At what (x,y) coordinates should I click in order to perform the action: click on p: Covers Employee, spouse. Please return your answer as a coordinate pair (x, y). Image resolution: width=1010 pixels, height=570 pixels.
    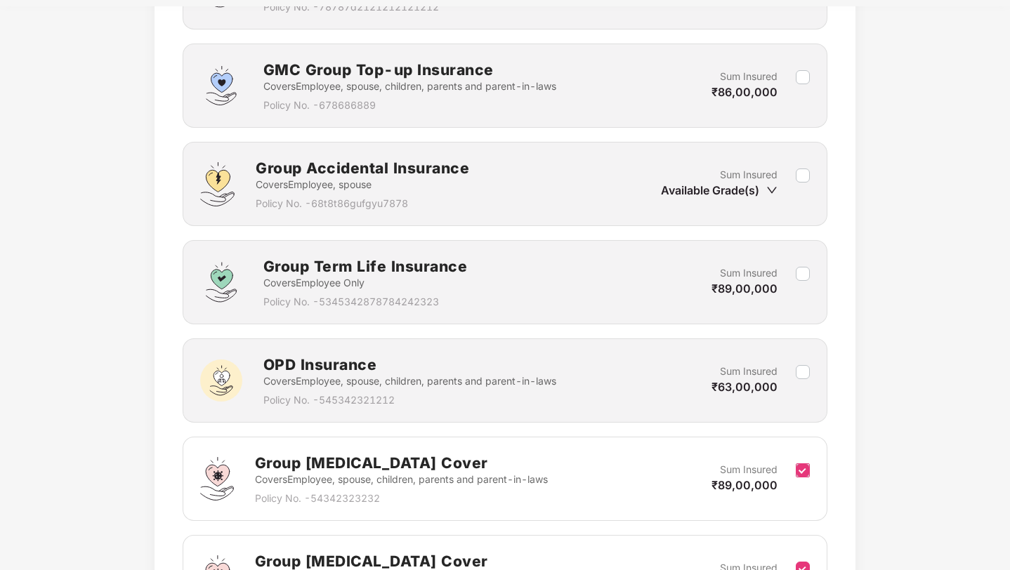
    Looking at the image, I should click on (362, 185).